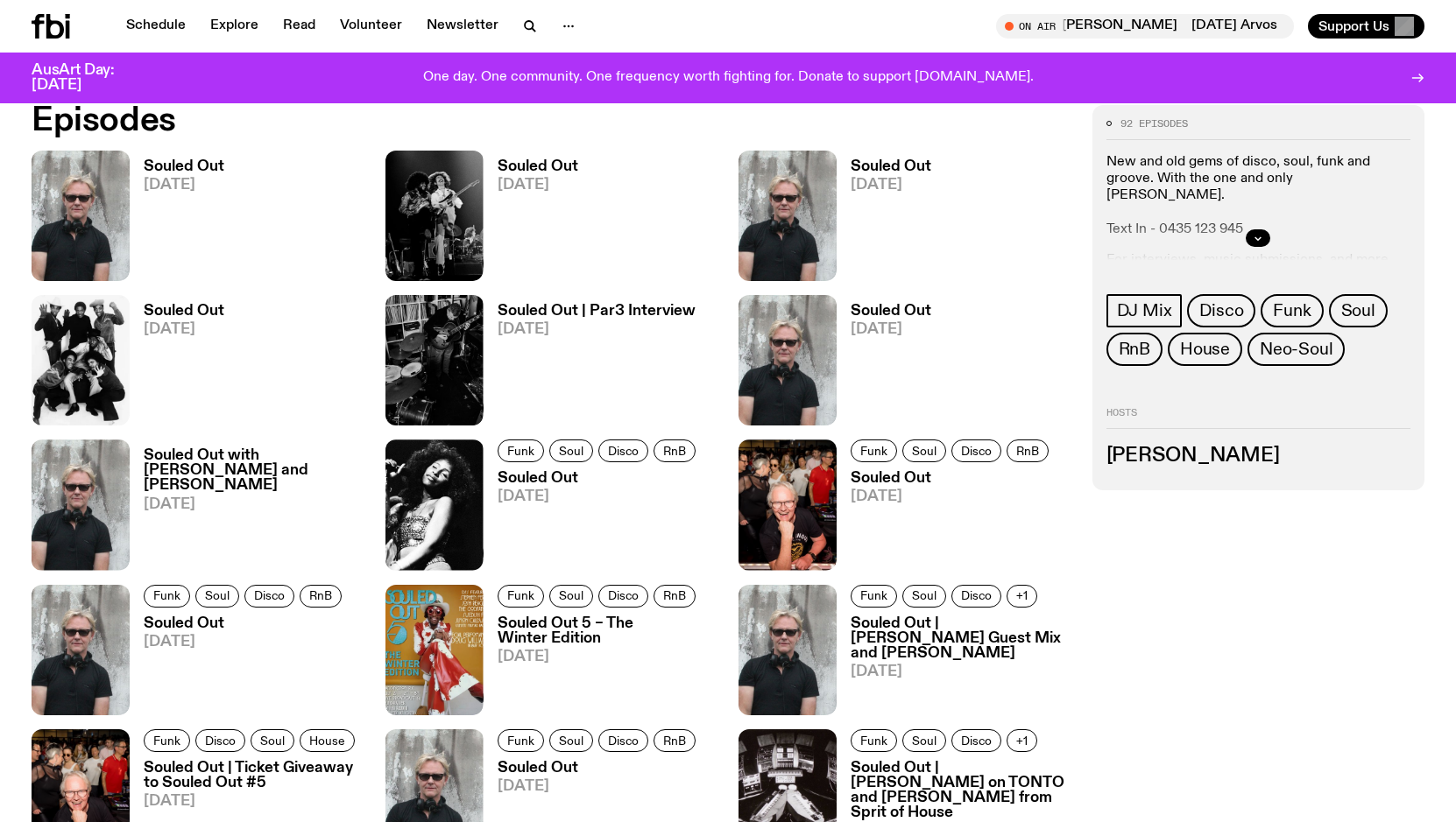 This screenshot has width=1456, height=822. I want to click on a: Newsletter, so click(463, 26).